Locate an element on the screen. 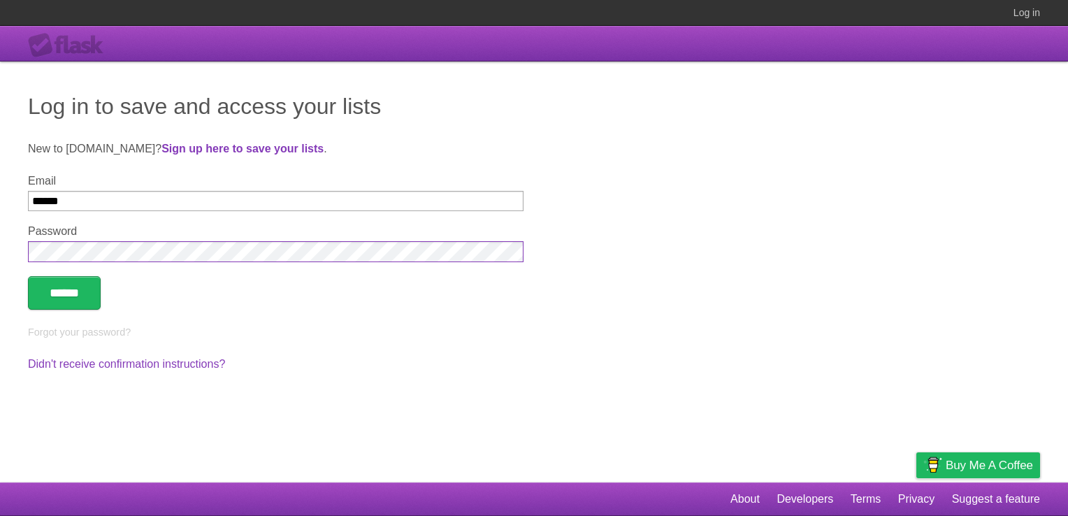  a: Didn't receive confirmation instructions? is located at coordinates (127, 364).